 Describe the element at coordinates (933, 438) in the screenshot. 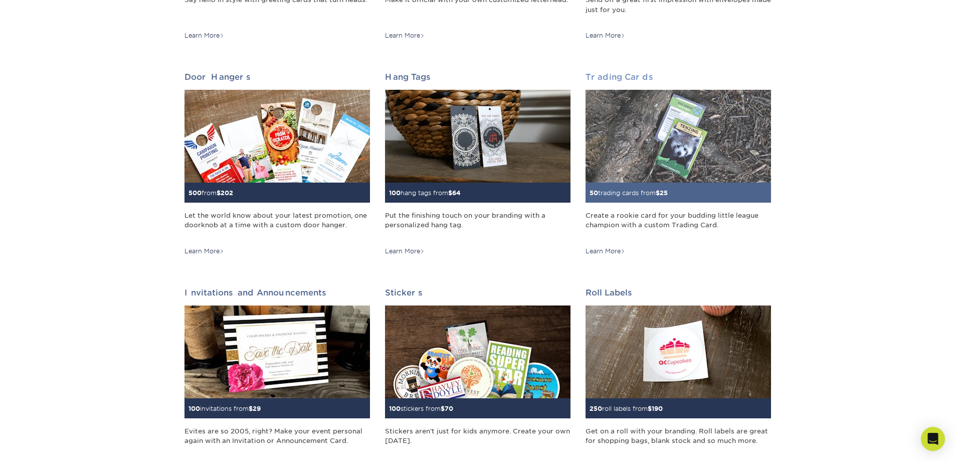

I see `div: Open Intercom Messenger` at that location.